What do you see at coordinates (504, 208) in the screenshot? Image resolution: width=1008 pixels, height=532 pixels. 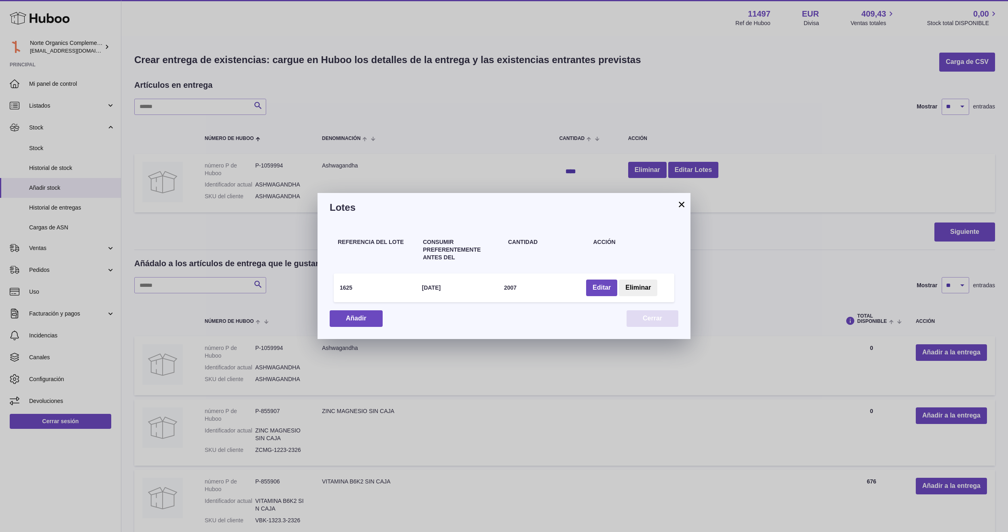 I see `h3: Lotes` at bounding box center [504, 208].